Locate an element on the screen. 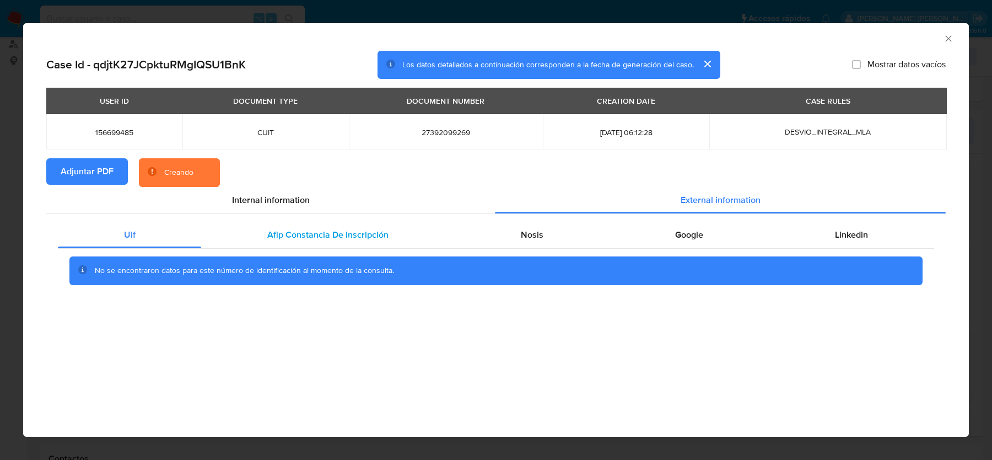 The height and width of the screenshot is (460, 992). span: CUIT is located at coordinates (266, 132).